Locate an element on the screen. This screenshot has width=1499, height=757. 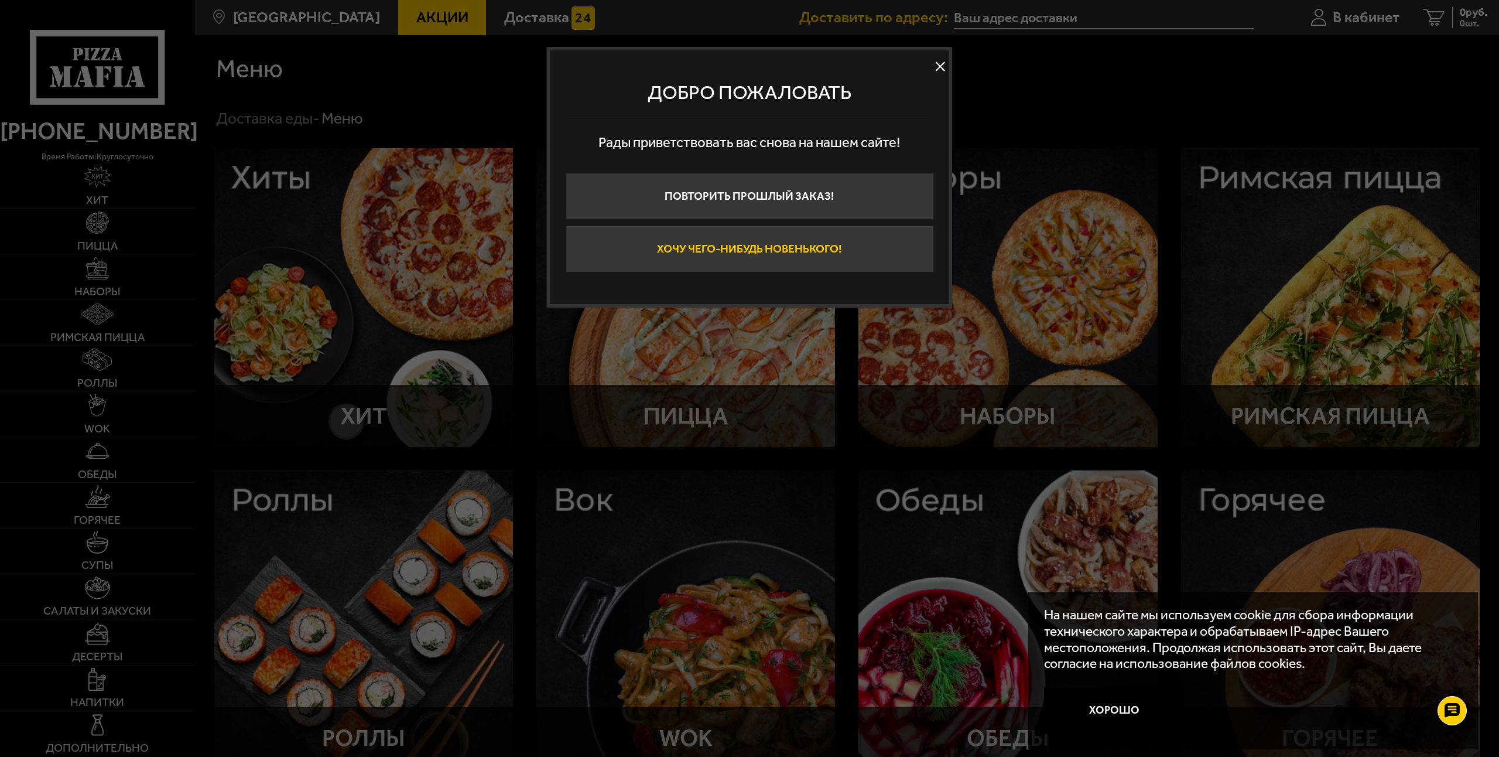
p: Рады приветствовать вас снова на нашем сайте! is located at coordinates (750, 142).